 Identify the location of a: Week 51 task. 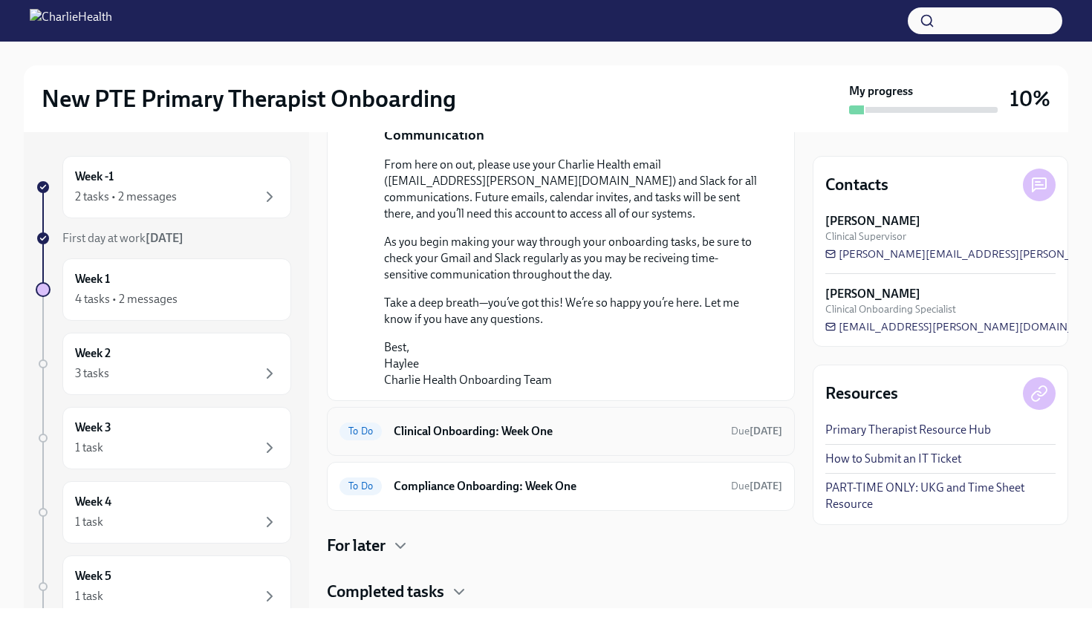
(163, 587).